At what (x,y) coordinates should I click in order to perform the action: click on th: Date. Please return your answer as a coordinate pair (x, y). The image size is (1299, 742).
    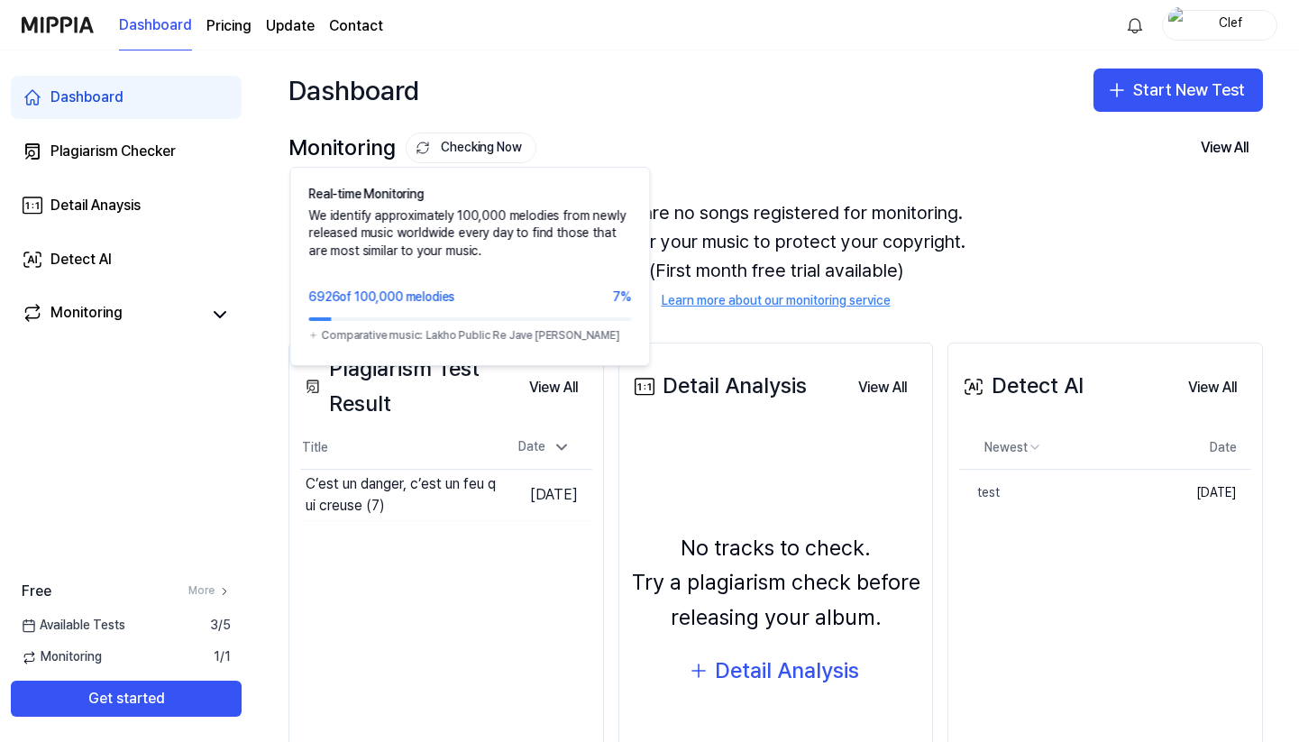
    Looking at the image, I should click on (1199, 448).